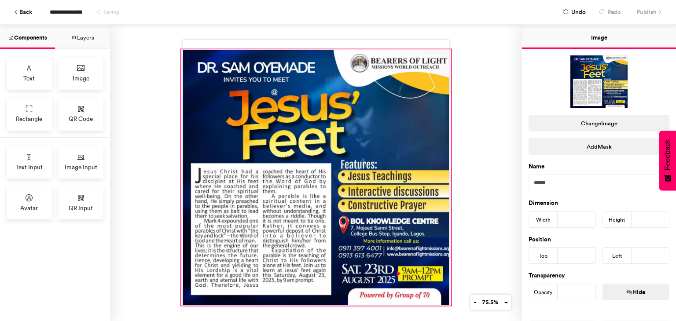 Image resolution: width=676 pixels, height=321 pixels. Describe the element at coordinates (490, 302) in the screenshot. I see `button: 75.5%` at that location.